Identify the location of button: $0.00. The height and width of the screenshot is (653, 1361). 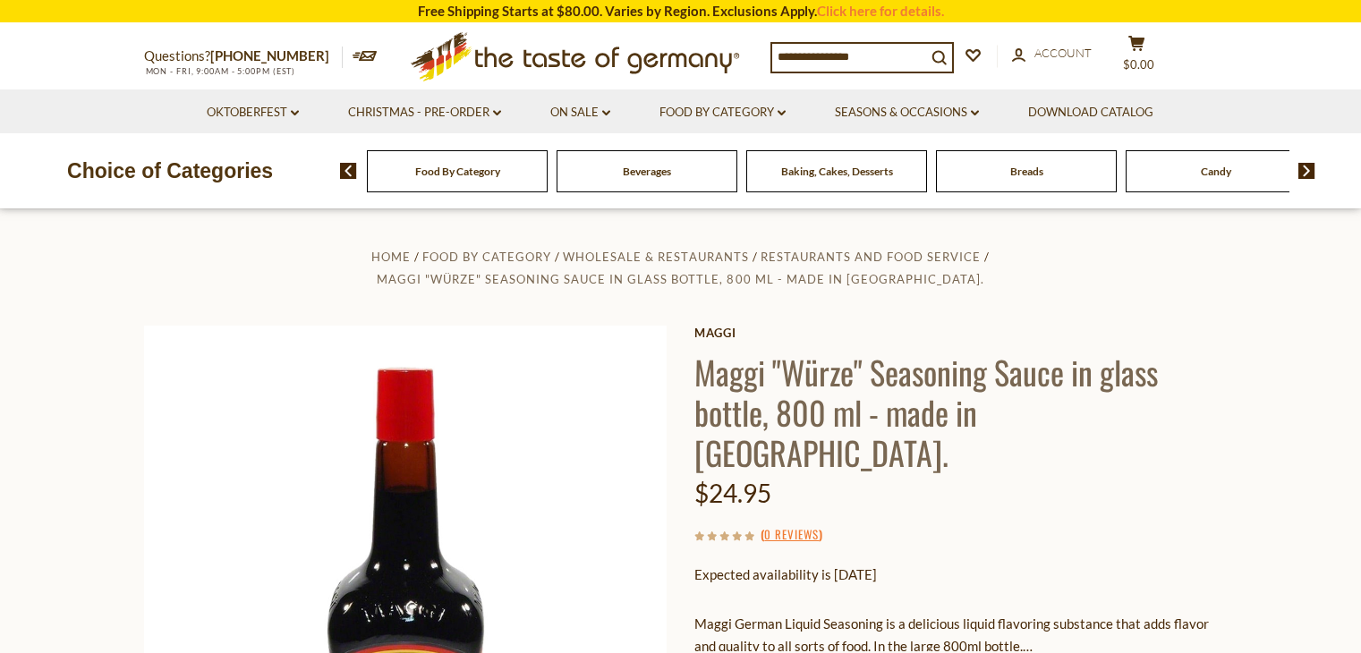
(1137, 57).